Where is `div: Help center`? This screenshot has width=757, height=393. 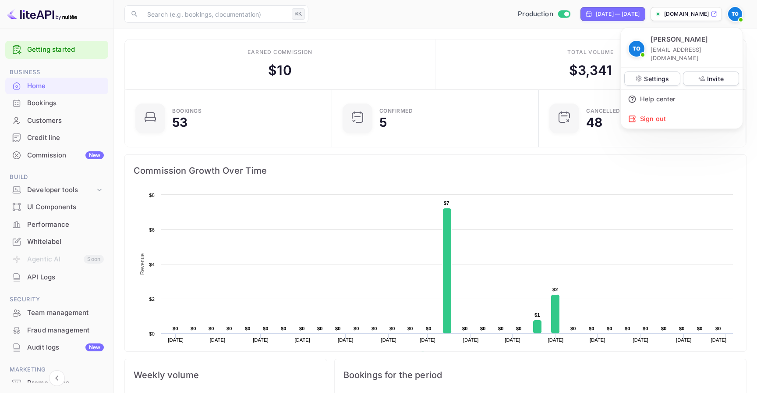
div: Help center is located at coordinates (682, 99).